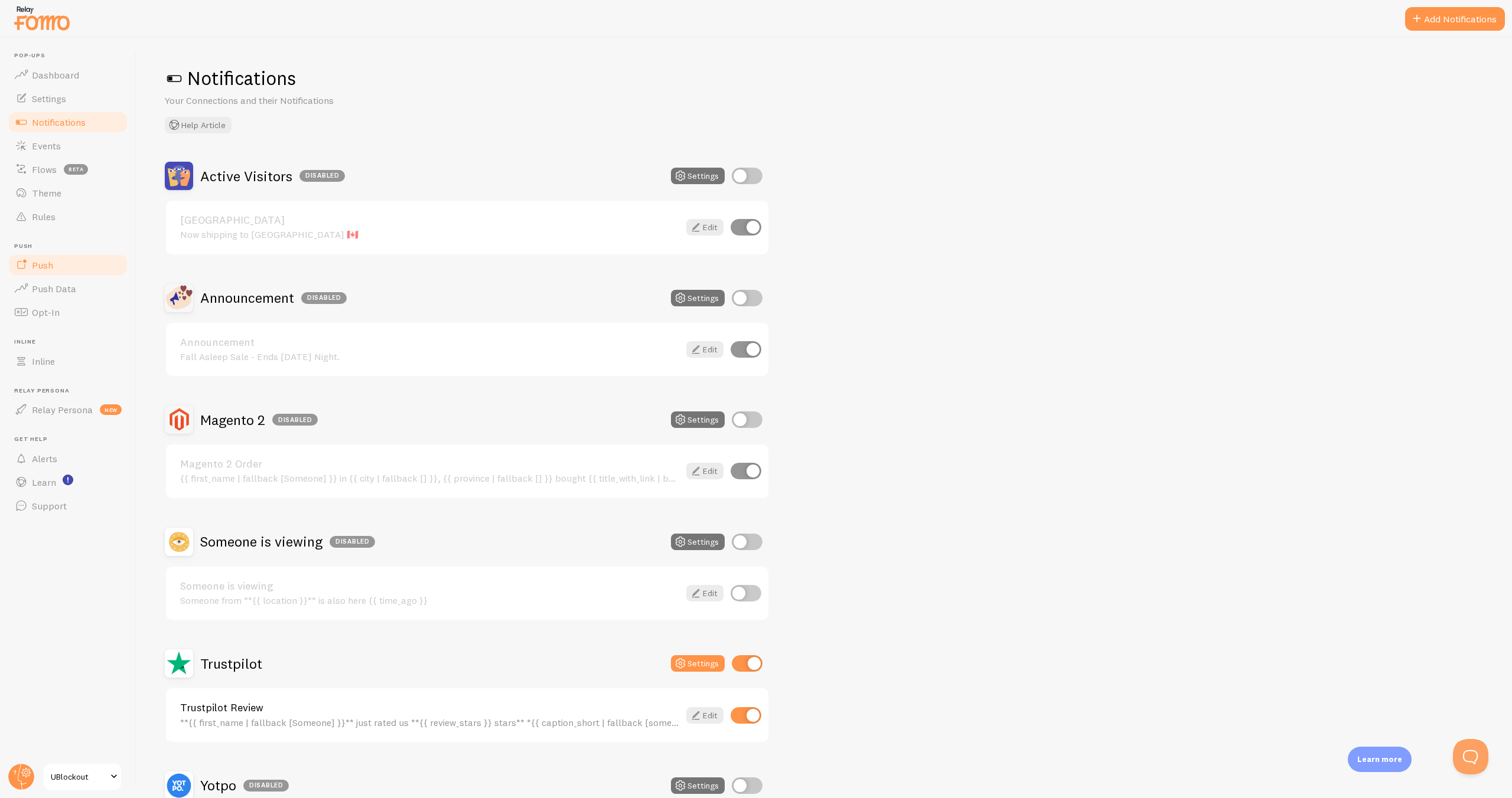 The height and width of the screenshot is (798, 1512). I want to click on h1: Notifications, so click(823, 78).